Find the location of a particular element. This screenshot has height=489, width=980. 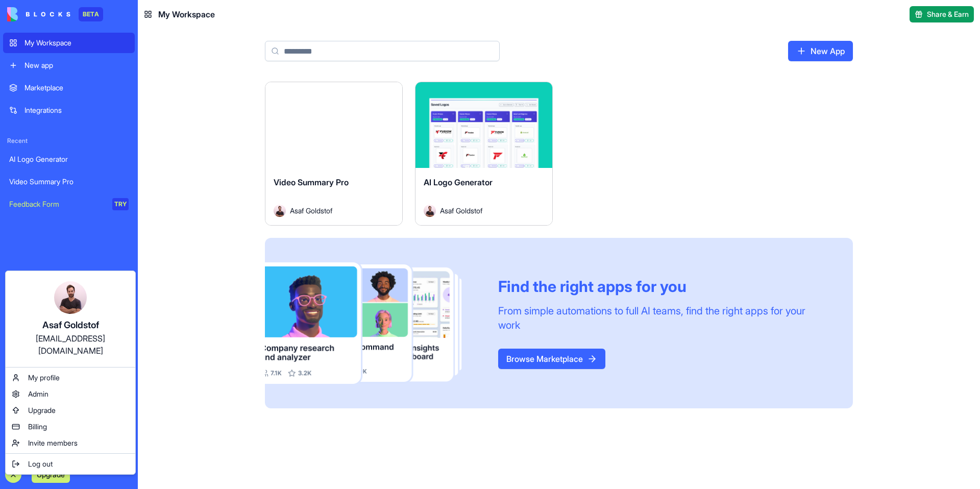

span: Recent is located at coordinates (69, 141).